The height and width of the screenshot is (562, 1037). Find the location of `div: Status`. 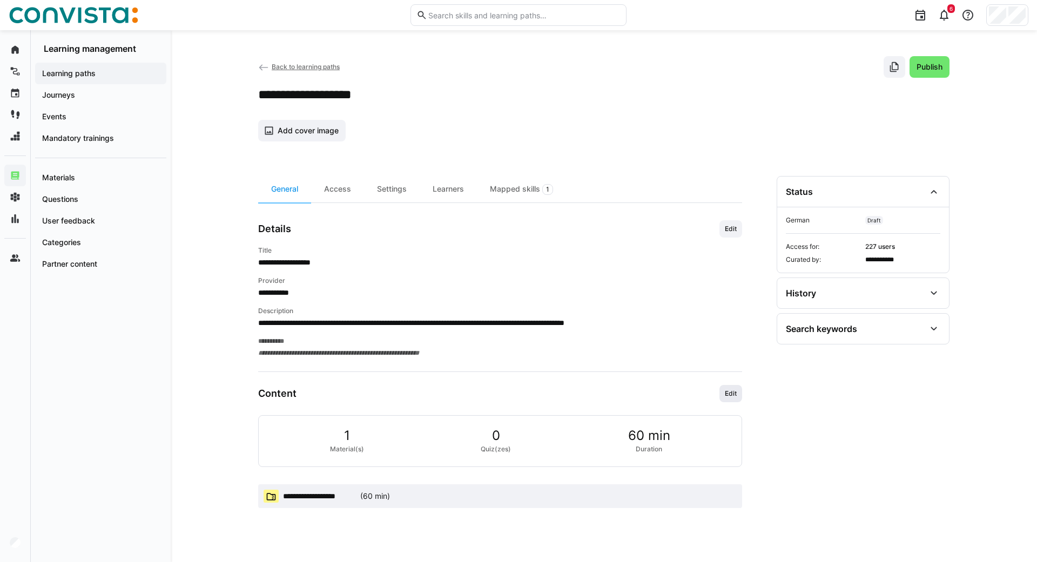

div: Status is located at coordinates (799, 192).